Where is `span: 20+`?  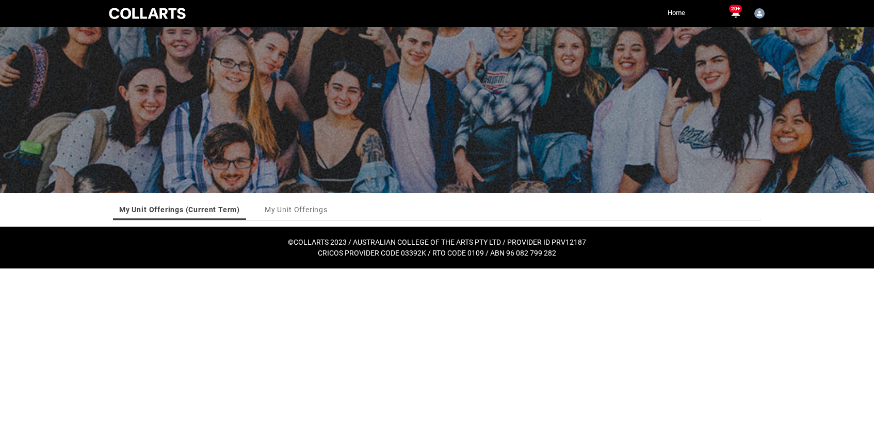
span: 20+ is located at coordinates (735, 9).